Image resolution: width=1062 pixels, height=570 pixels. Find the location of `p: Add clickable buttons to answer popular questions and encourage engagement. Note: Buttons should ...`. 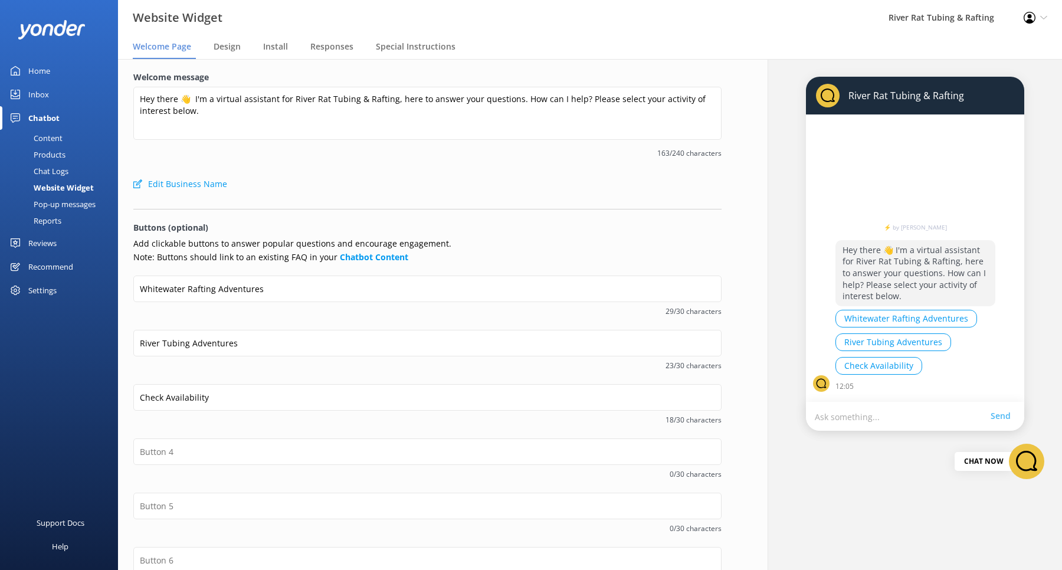

p: Add clickable buttons to answer popular questions and encourage engagement. Note: Buttons should ... is located at coordinates (427, 250).